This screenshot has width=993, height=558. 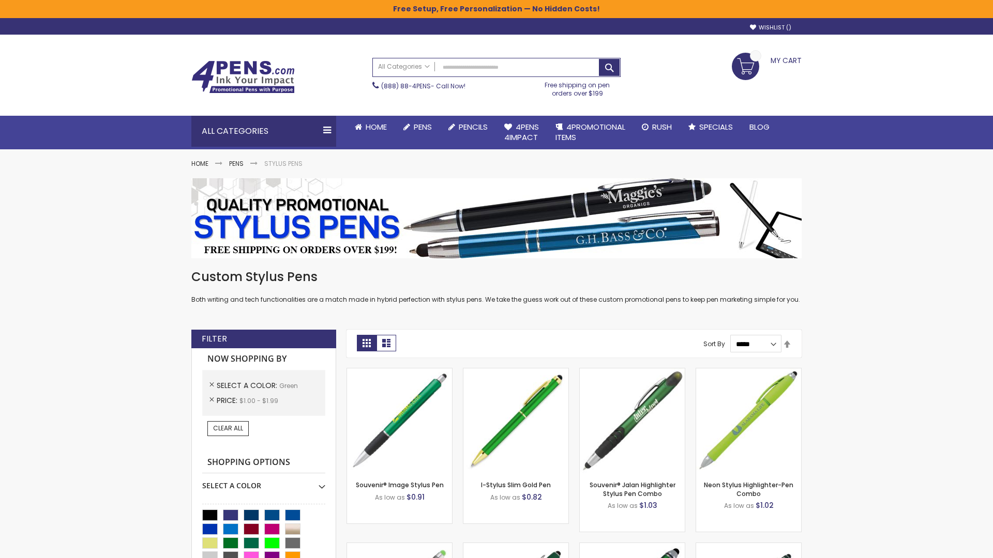 What do you see at coordinates (248, 386) in the screenshot?
I see `span: Select A Color` at bounding box center [248, 386].